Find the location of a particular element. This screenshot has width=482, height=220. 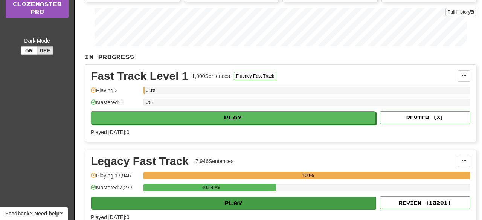

div: Playing: 3 is located at coordinates (115, 93).